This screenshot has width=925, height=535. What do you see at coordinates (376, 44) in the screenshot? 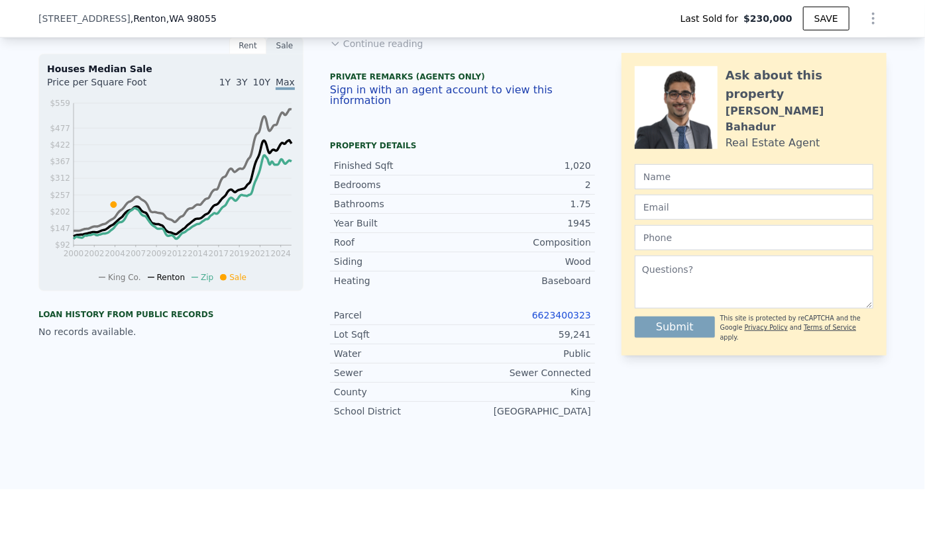
I see `button: Continue reading` at bounding box center [376, 44].